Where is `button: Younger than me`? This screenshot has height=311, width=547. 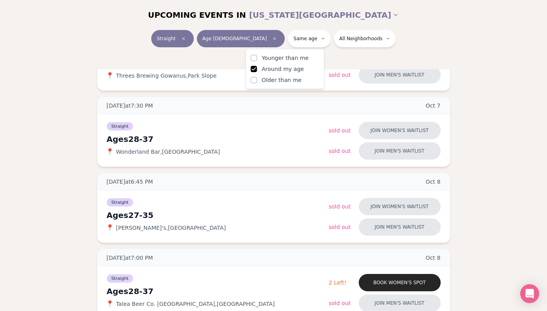
button: Younger than me is located at coordinates (254, 58).